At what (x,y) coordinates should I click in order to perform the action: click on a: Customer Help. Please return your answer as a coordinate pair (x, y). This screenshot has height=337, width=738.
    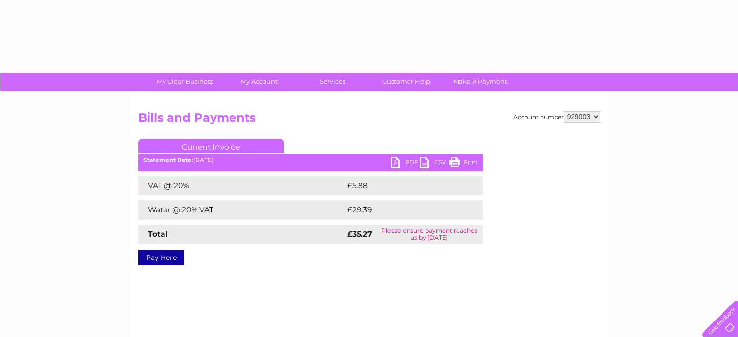
    Looking at the image, I should click on (406, 82).